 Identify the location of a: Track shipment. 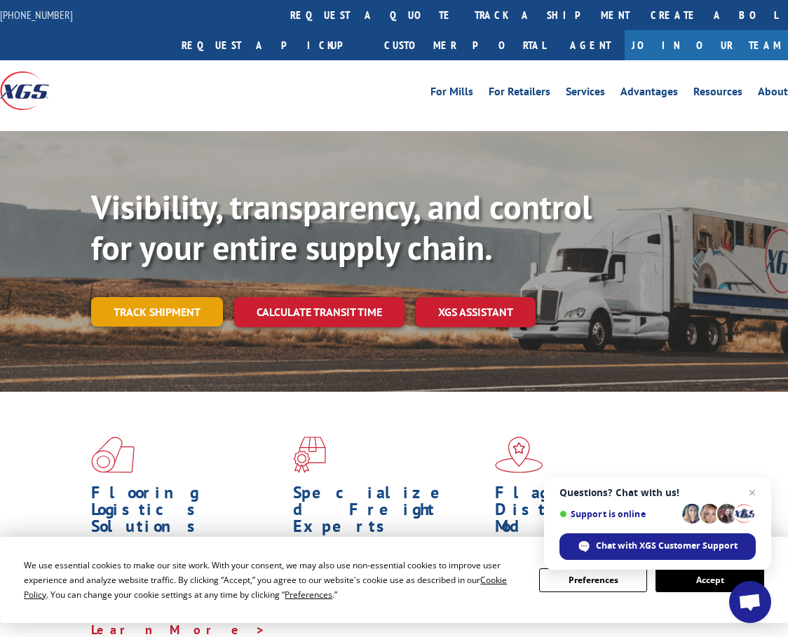
(157, 312).